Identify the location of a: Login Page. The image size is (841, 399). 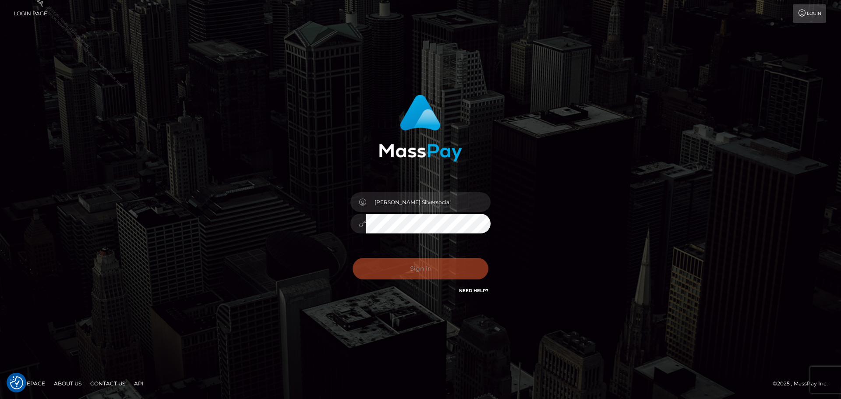
(30, 14).